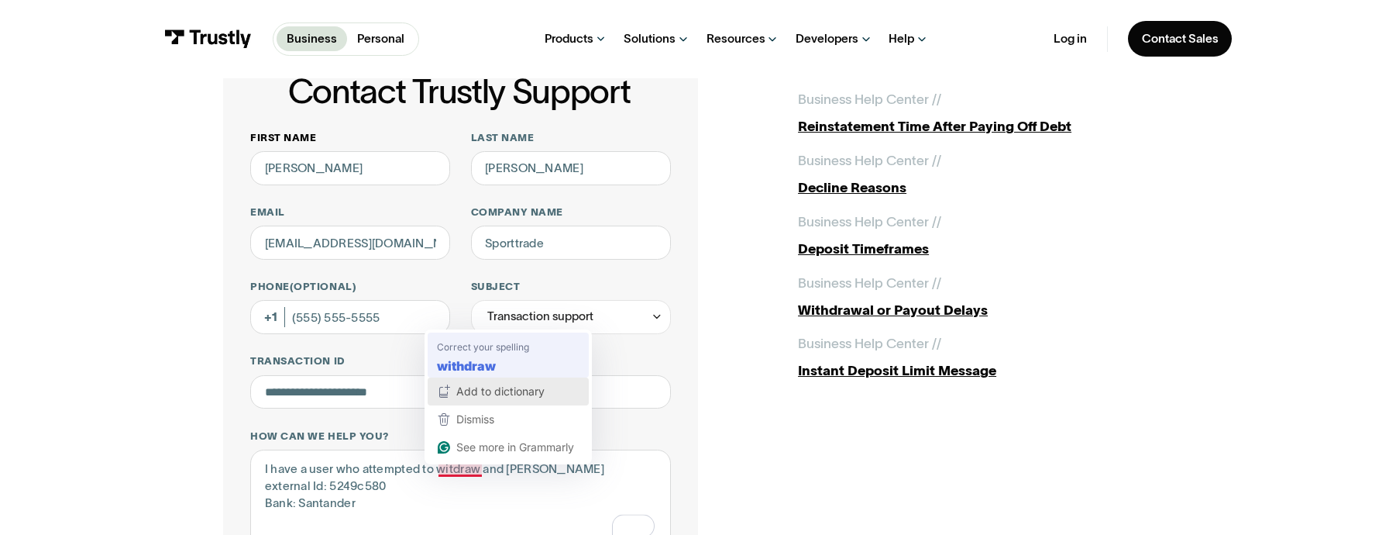 The width and height of the screenshot is (1396, 535). Describe the element at coordinates (986, 188) in the screenshot. I see `div: Decline Reasons` at that location.